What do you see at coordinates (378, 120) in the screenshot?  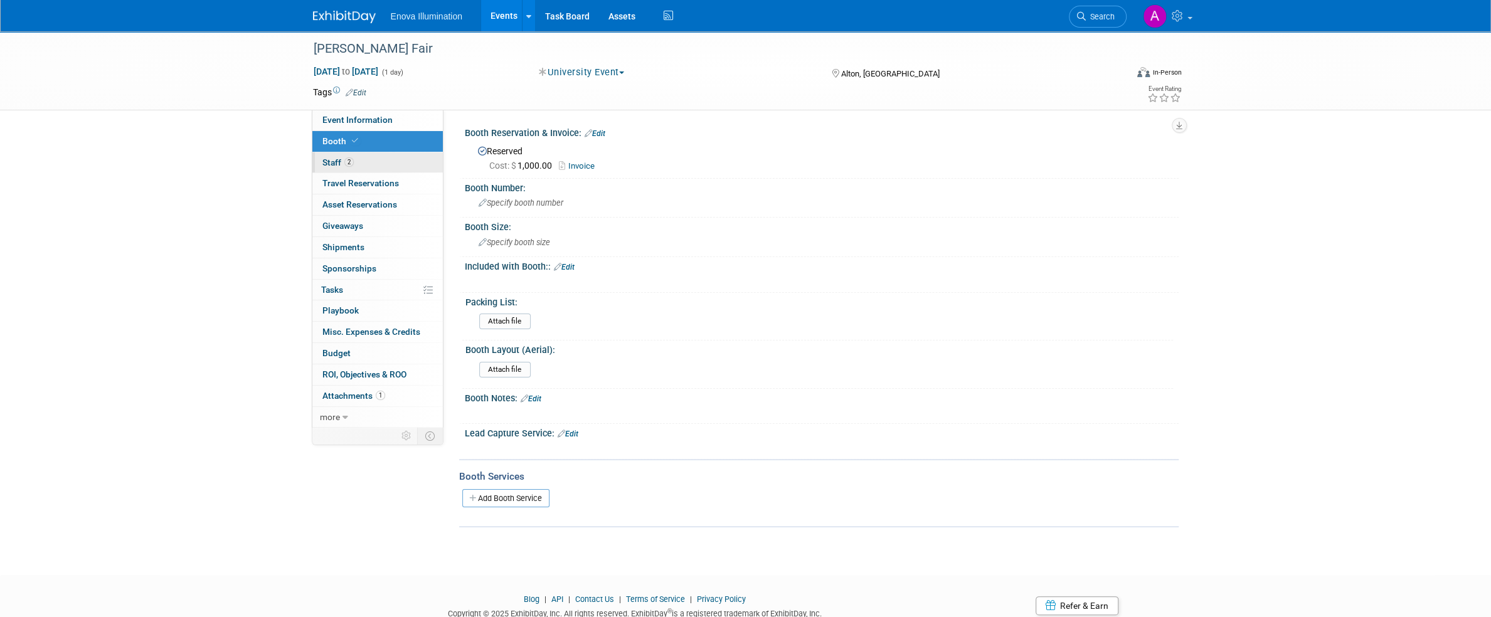 I see `a: Event Information` at bounding box center [378, 120].